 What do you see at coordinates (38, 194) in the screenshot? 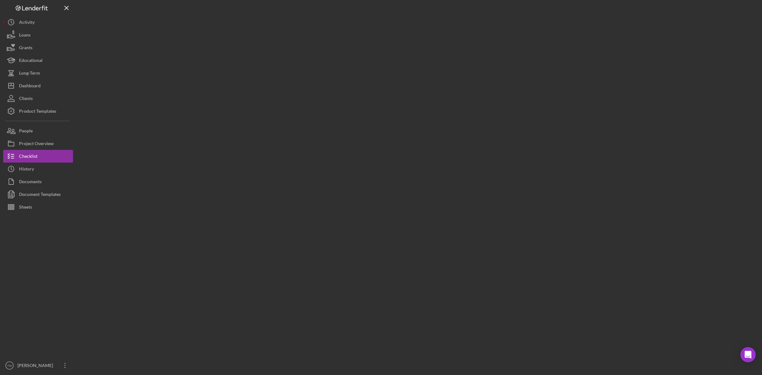
I see `a: Document Templates` at bounding box center [38, 194].